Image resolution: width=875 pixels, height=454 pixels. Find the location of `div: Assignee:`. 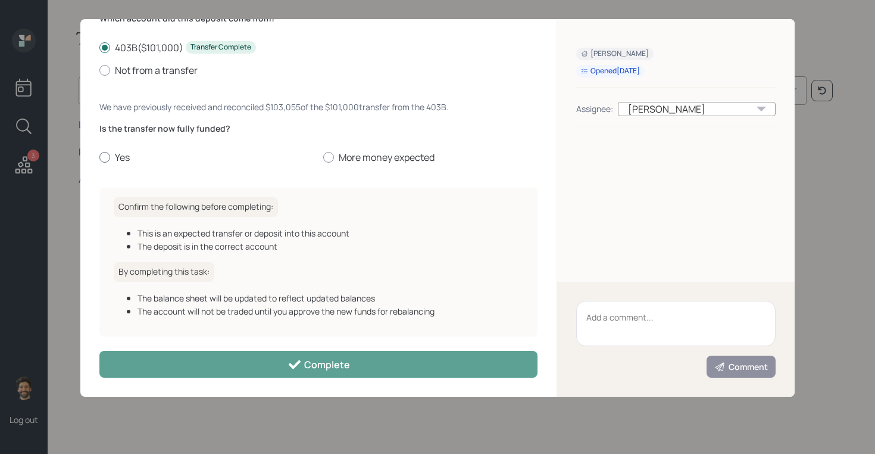

div: Assignee: is located at coordinates (595, 108).